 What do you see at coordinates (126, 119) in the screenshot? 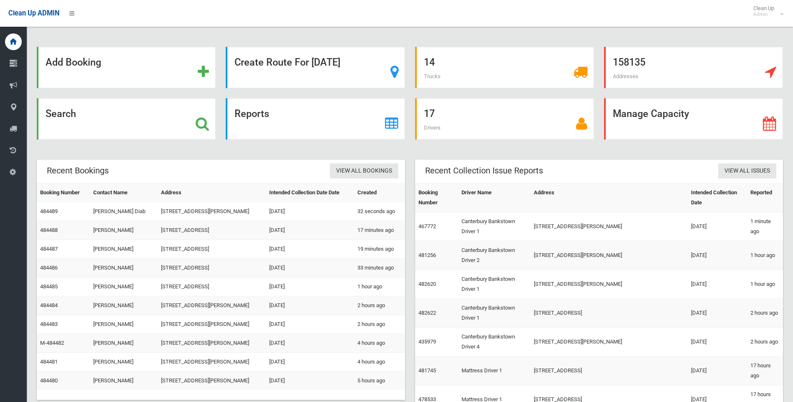
I see `a: Search` at bounding box center [126, 119].